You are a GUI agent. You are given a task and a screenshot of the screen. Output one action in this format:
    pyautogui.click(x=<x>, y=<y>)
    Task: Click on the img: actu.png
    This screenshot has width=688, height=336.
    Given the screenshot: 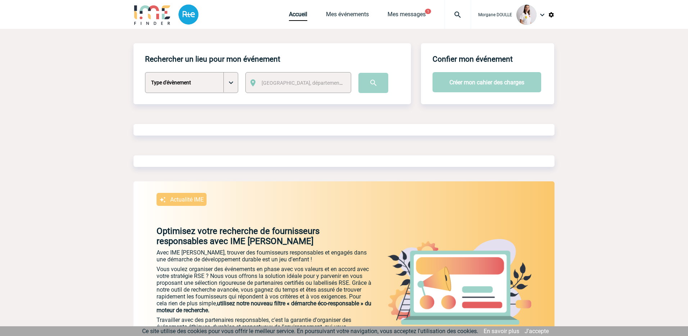 What is the action you would take?
    pyautogui.click(x=460, y=282)
    